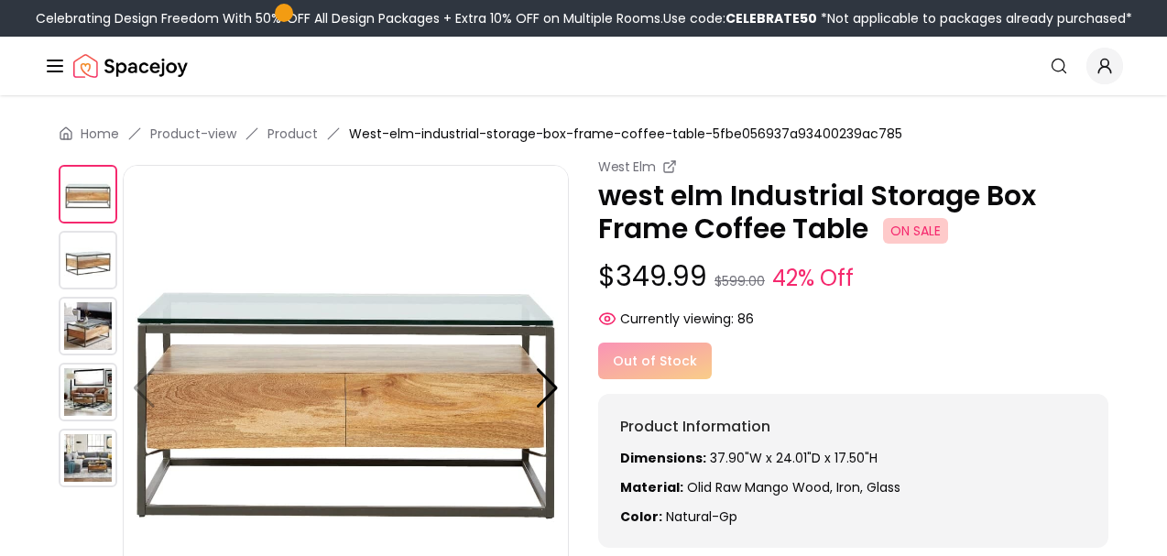  What do you see at coordinates (88, 392) in the screenshot?
I see `img: https://storage.googleapis.com/spacejoy-main/assets/5fbe056937a93400239ac785/product_3_0c3hbn73hb507` at bounding box center [88, 392].